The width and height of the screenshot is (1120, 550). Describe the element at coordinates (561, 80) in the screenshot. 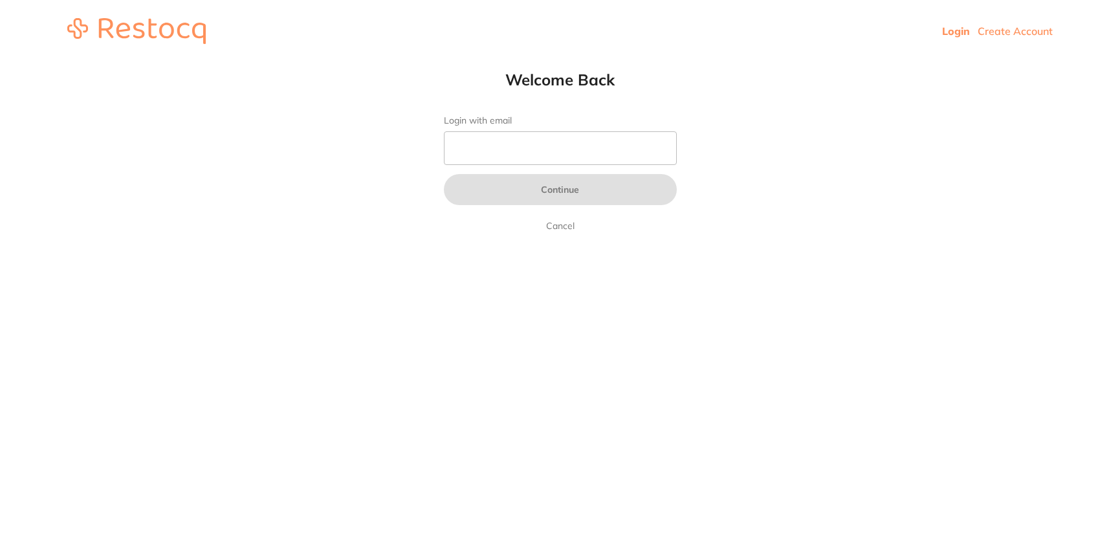

I see `h1: Welcome Back` at that location.